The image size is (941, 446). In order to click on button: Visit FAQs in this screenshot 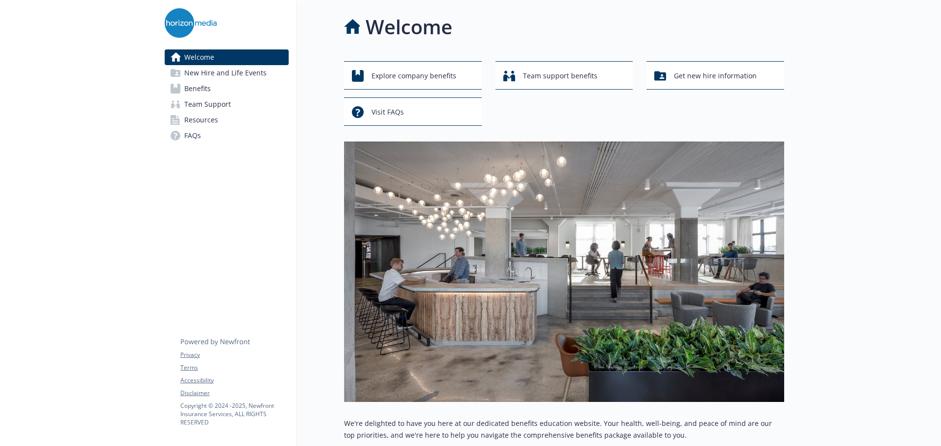, I will do `click(413, 112)`.